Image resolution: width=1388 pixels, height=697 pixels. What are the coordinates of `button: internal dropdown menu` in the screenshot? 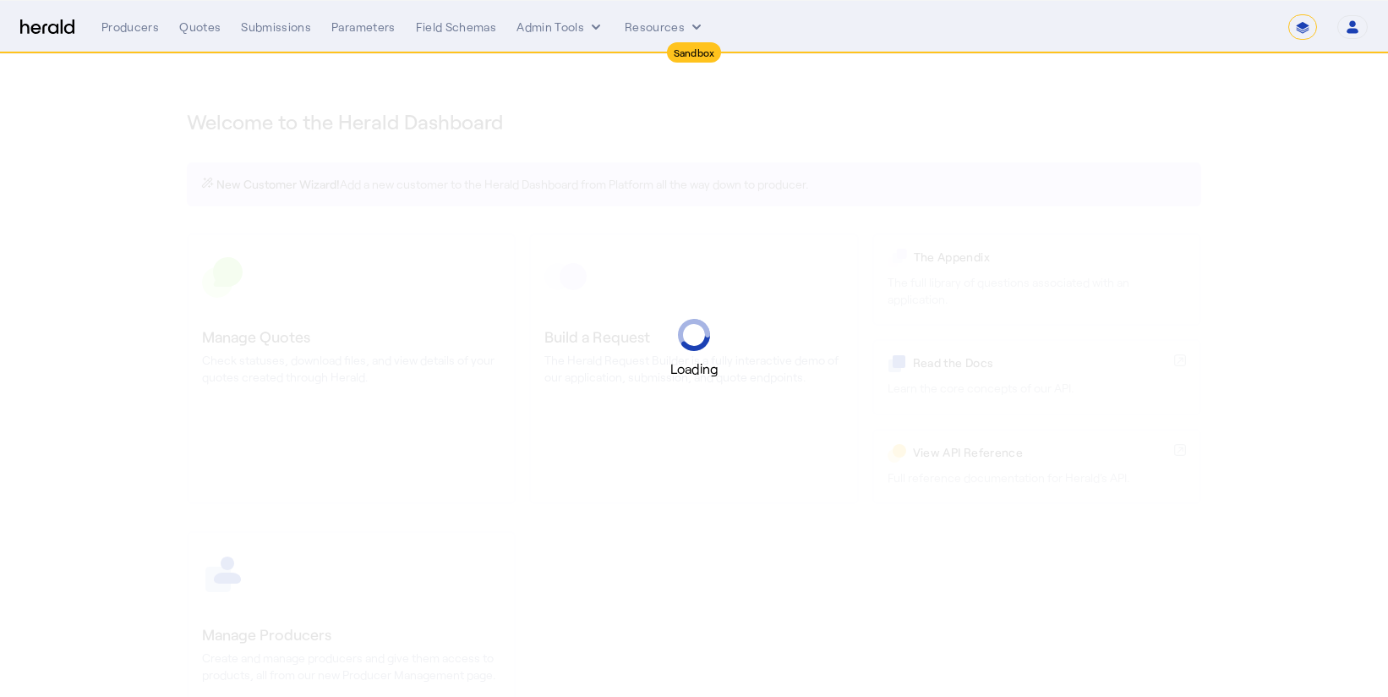 It's located at (561, 27).